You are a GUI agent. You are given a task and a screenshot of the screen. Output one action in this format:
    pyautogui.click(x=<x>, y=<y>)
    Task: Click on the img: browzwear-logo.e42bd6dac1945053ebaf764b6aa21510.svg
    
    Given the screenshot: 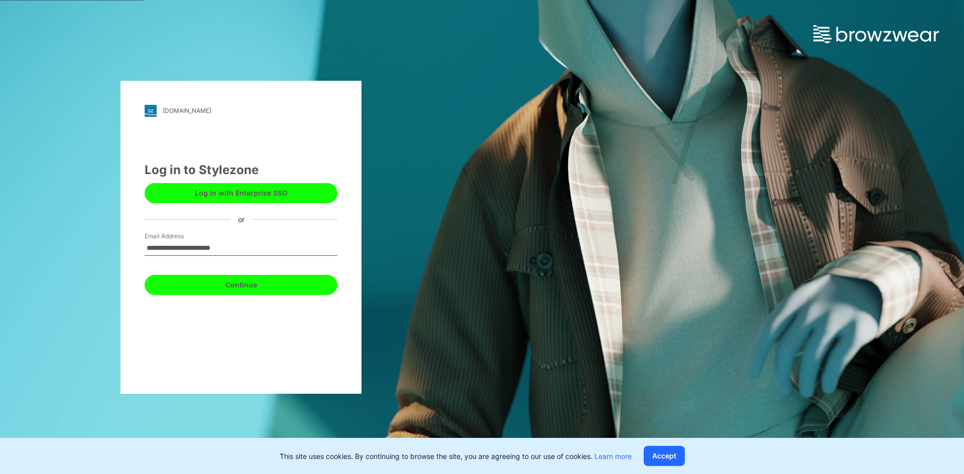 What is the action you would take?
    pyautogui.click(x=876, y=34)
    